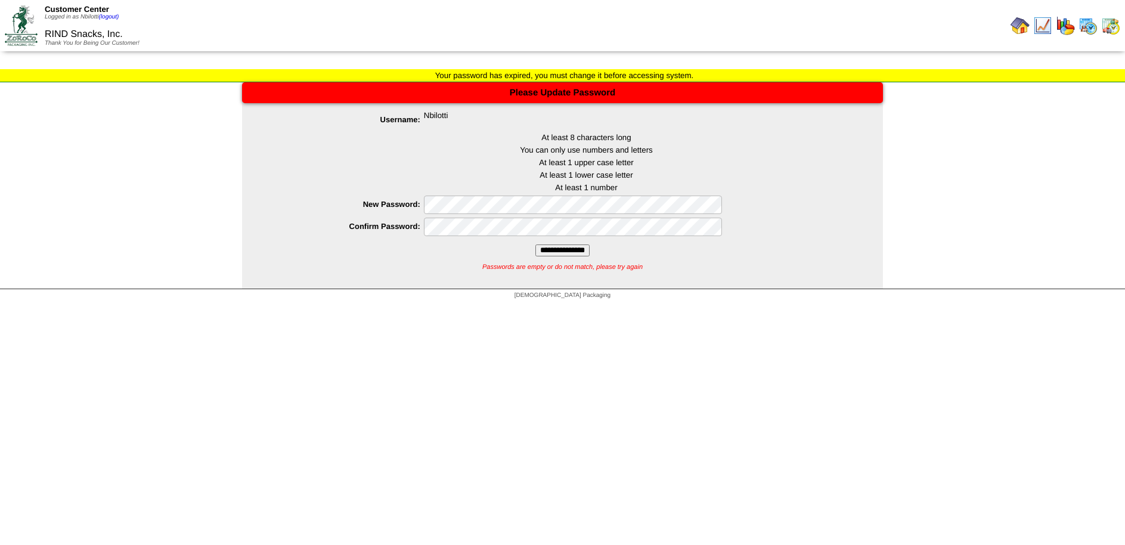 This screenshot has height=545, width=1125. Describe the element at coordinates (345, 226) in the screenshot. I see `label: Confirm Password:` at that location.